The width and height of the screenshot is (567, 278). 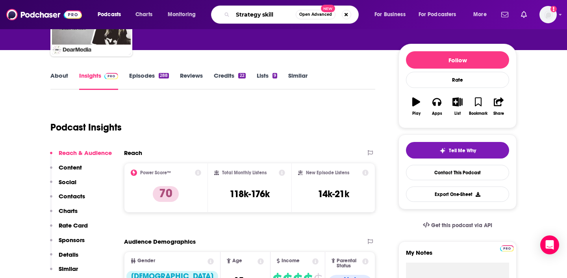 I want to click on span: Parental Status, so click(x=349, y=263).